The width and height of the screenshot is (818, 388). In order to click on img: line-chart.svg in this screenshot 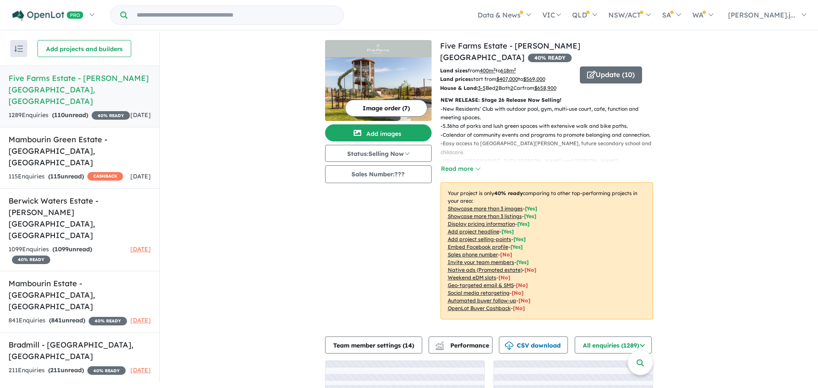, I will do `click(439, 344)`.